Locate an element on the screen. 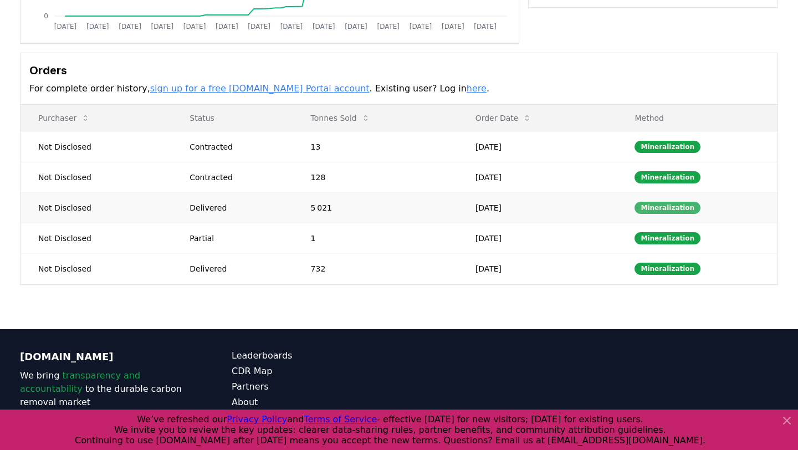 Image resolution: width=798 pixels, height=450 pixels. td: 128 is located at coordinates (375, 177).